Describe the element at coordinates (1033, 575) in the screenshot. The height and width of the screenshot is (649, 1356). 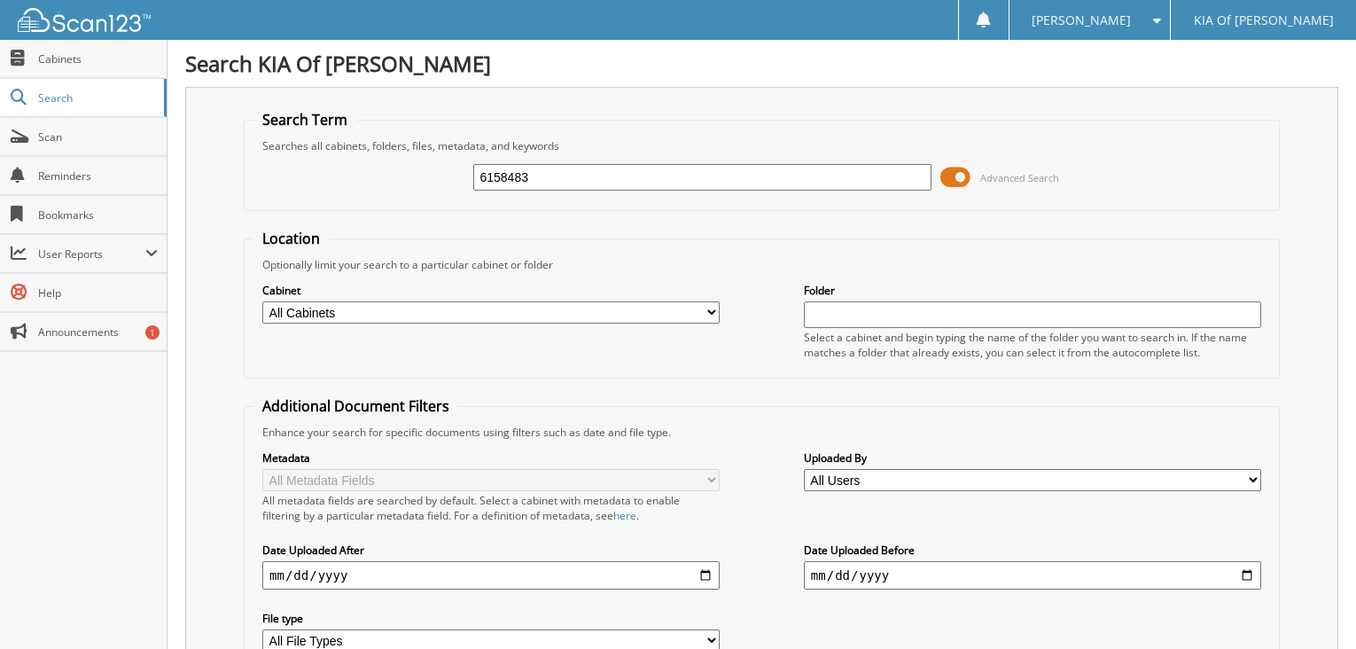
I see `input: end` at that location.